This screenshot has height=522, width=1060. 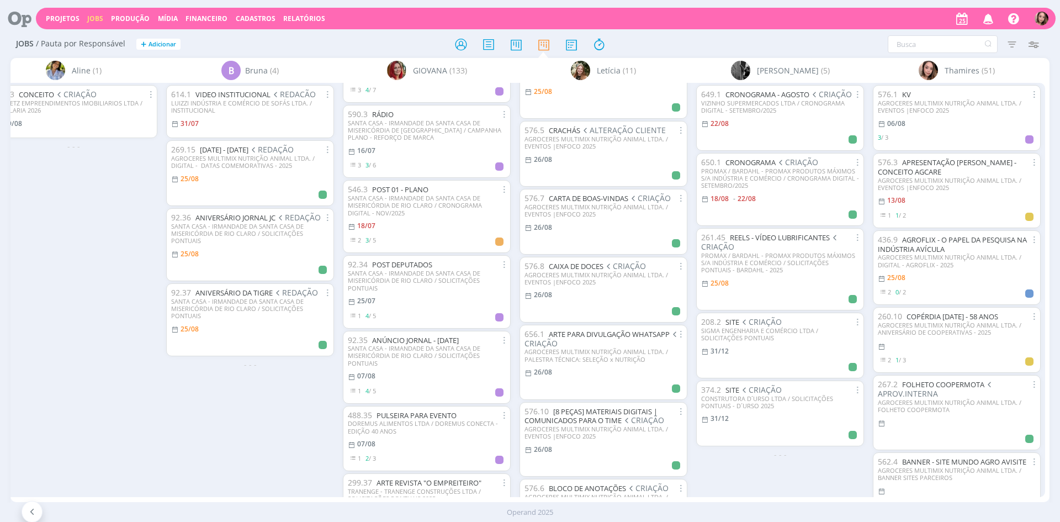 I want to click on div: PROMAX / BARDAHL - PROMAX PRODUTOS MÁXIMOS S/A INDÚSTRIA E COMÉRCIO / SOLICITAÇÕES PONTUAIS - BAR..., so click(x=780, y=263).